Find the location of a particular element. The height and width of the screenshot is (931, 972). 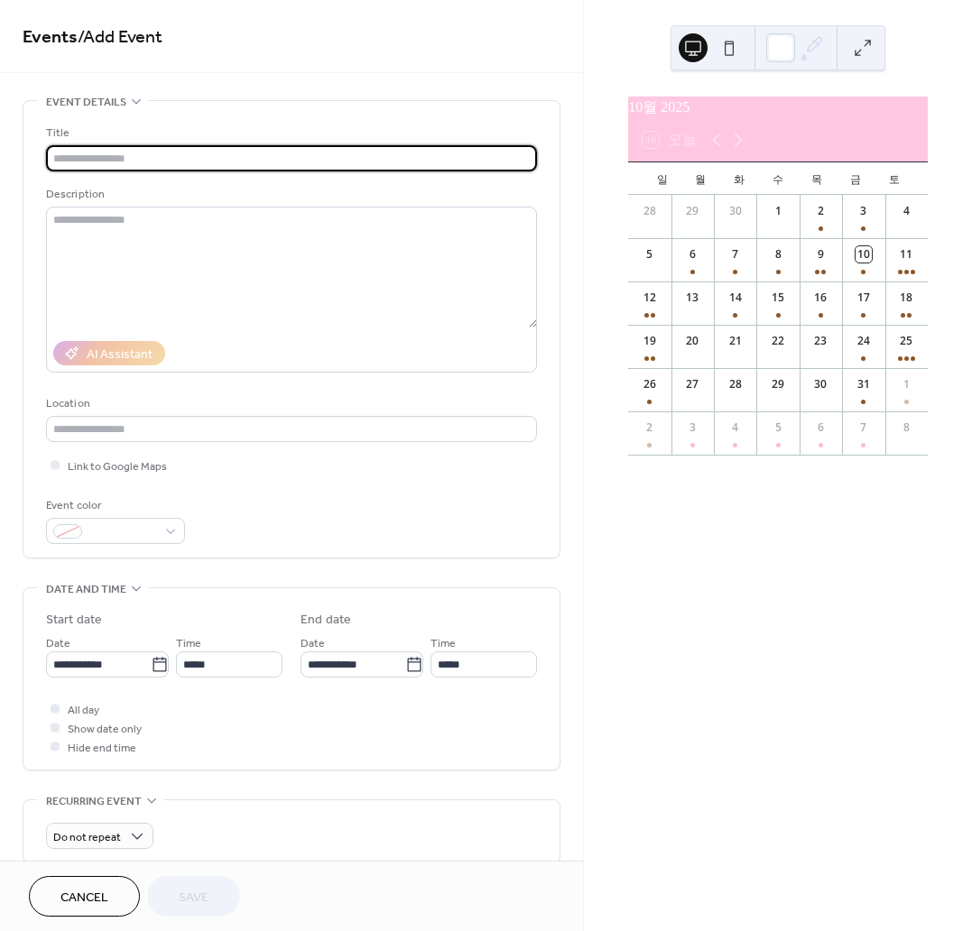

span: Recurring event is located at coordinates (94, 801).